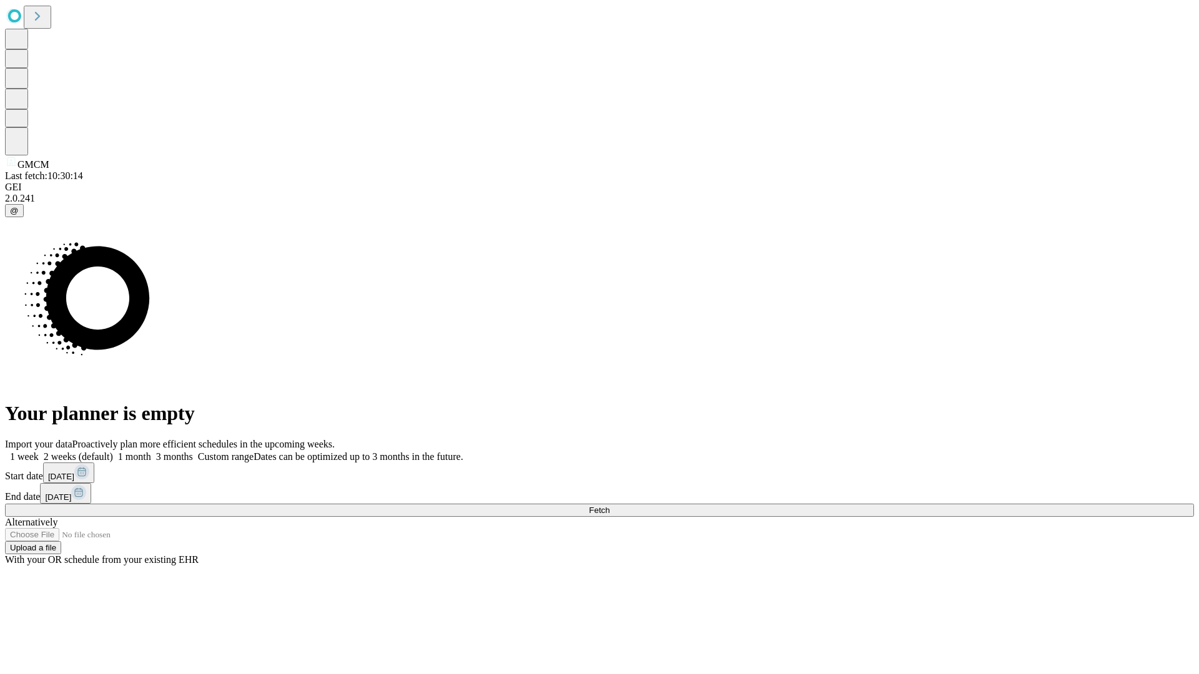  I want to click on span: 1 month, so click(134, 456).